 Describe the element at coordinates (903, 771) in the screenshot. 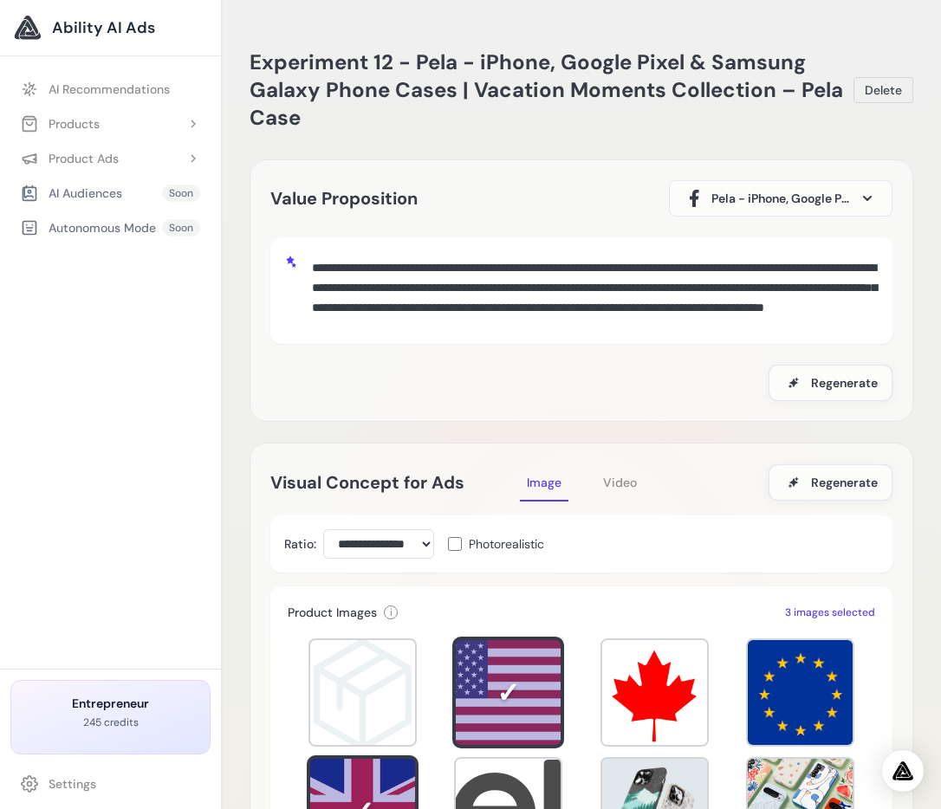

I see `div: Open Intercom Messenger` at that location.